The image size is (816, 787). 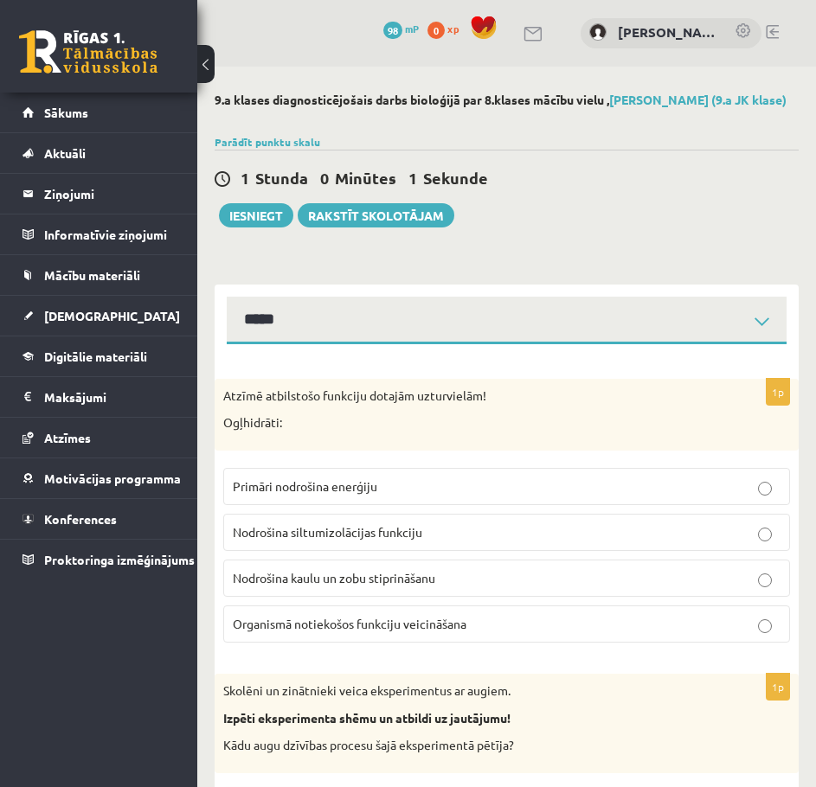 I want to click on a: Atzīmes, so click(x=99, y=438).